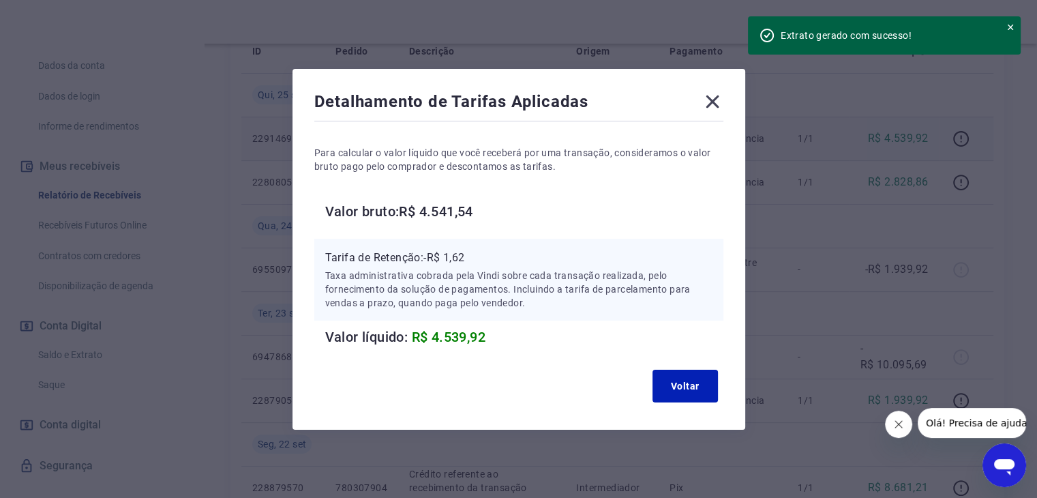  I want to click on div: Detalhamento de Tarifas Aplicadas, so click(519, 104).